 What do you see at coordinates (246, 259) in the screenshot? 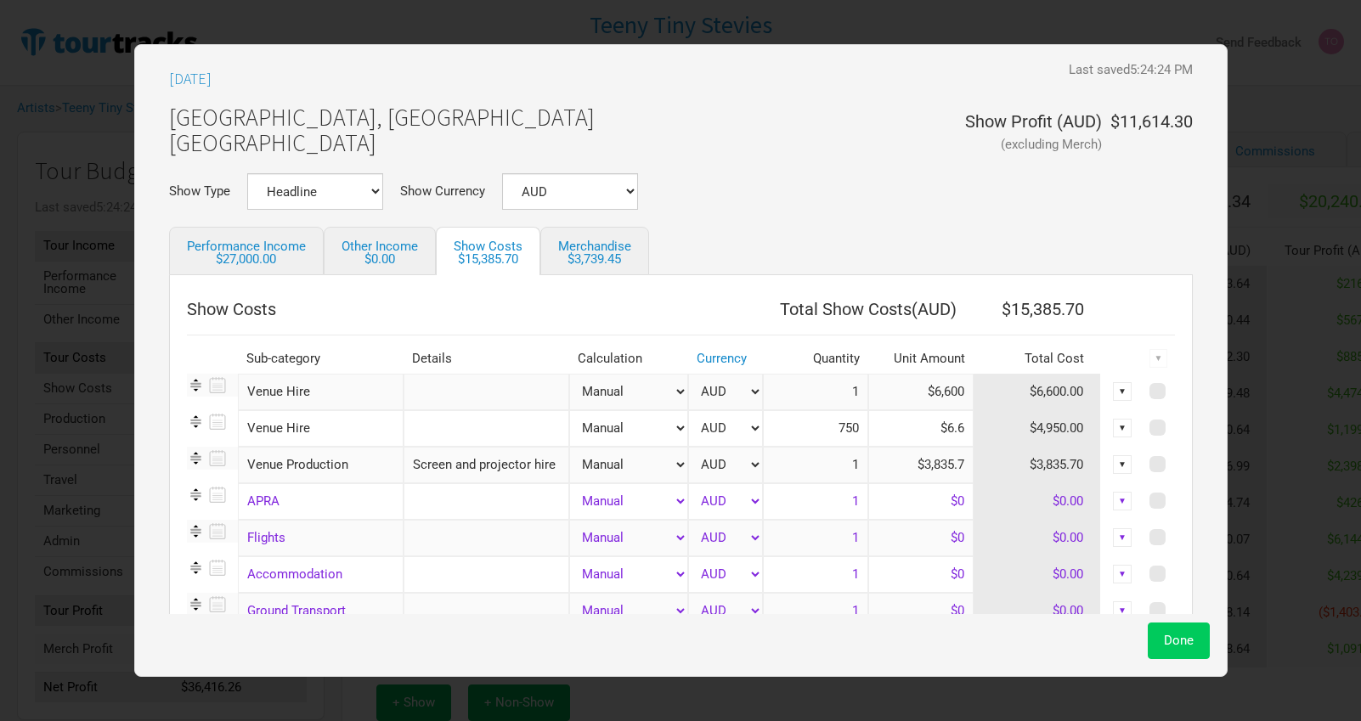
I see `div: $27,000.00` at bounding box center [246, 259].